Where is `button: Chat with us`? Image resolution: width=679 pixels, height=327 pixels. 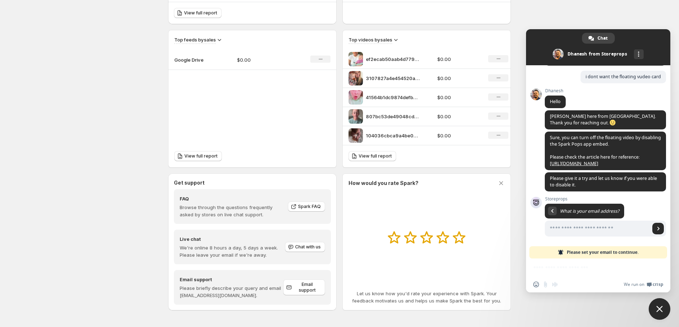 button: Chat with us is located at coordinates (305, 247).